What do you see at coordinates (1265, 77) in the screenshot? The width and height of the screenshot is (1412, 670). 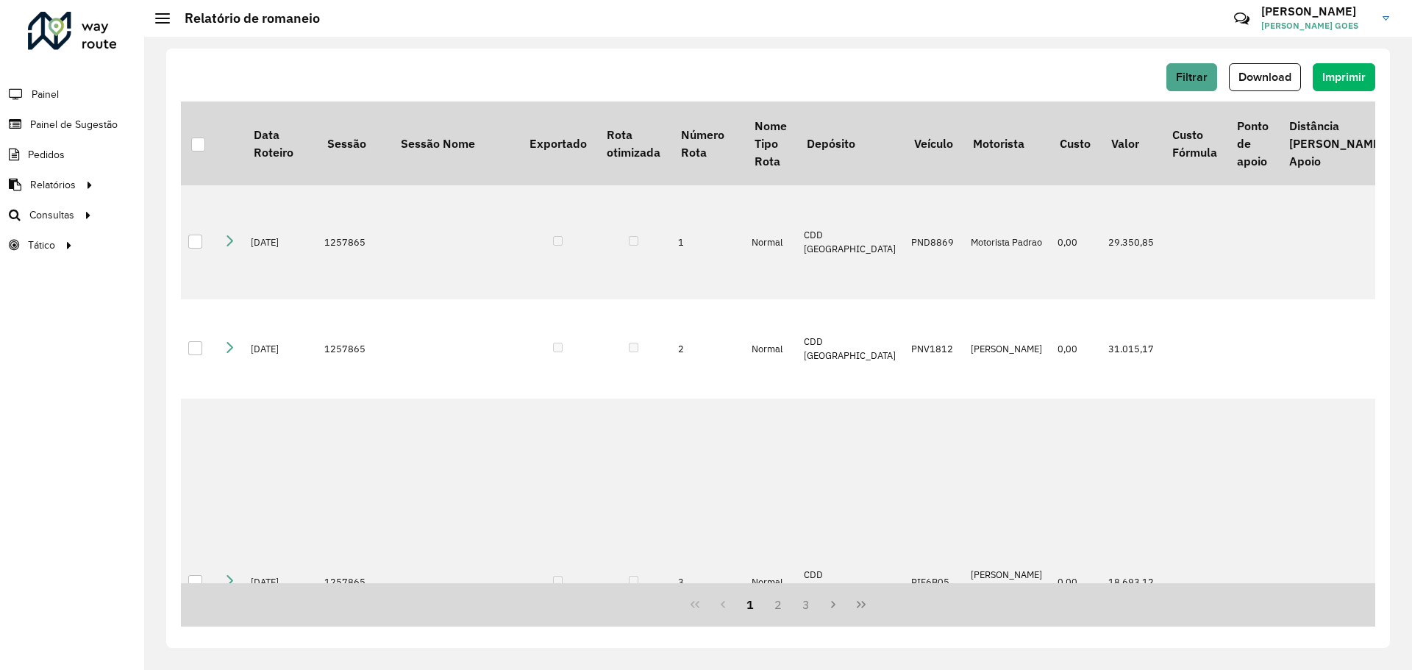 I see `button: Download` at bounding box center [1265, 77].